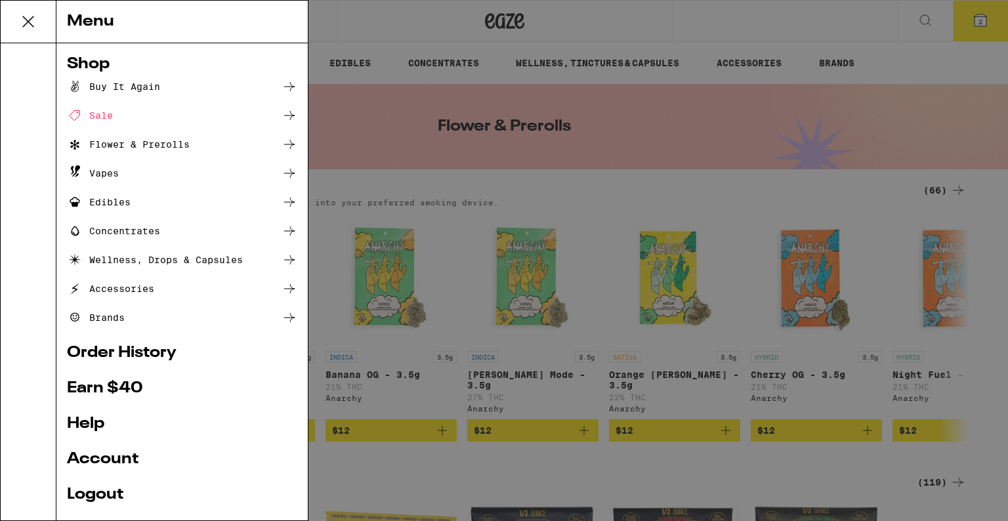 Image resolution: width=1008 pixels, height=521 pixels. Describe the element at coordinates (182, 87) in the screenshot. I see `a: Buy It Again` at that location.